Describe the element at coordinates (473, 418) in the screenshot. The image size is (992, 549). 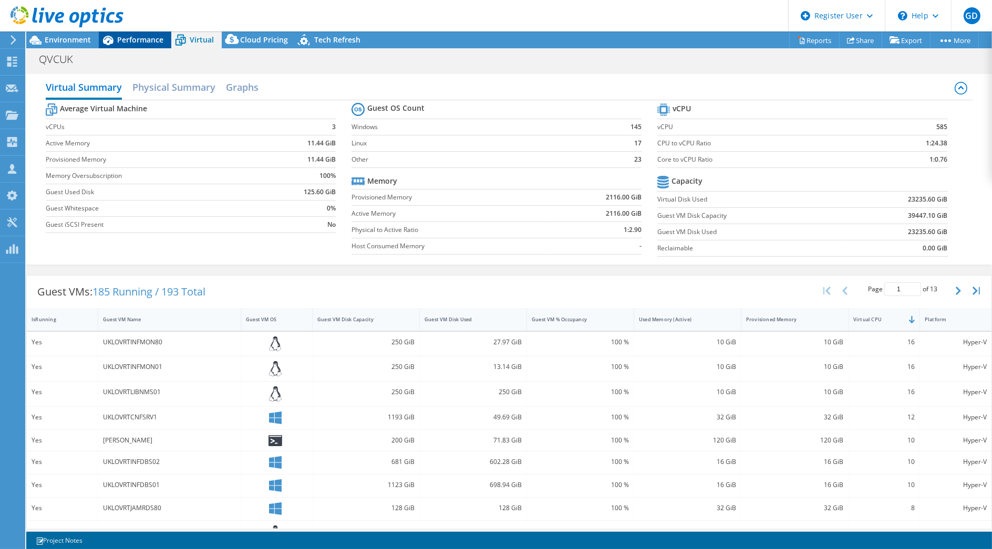
I see `div: 49.69 GiB` at that location.